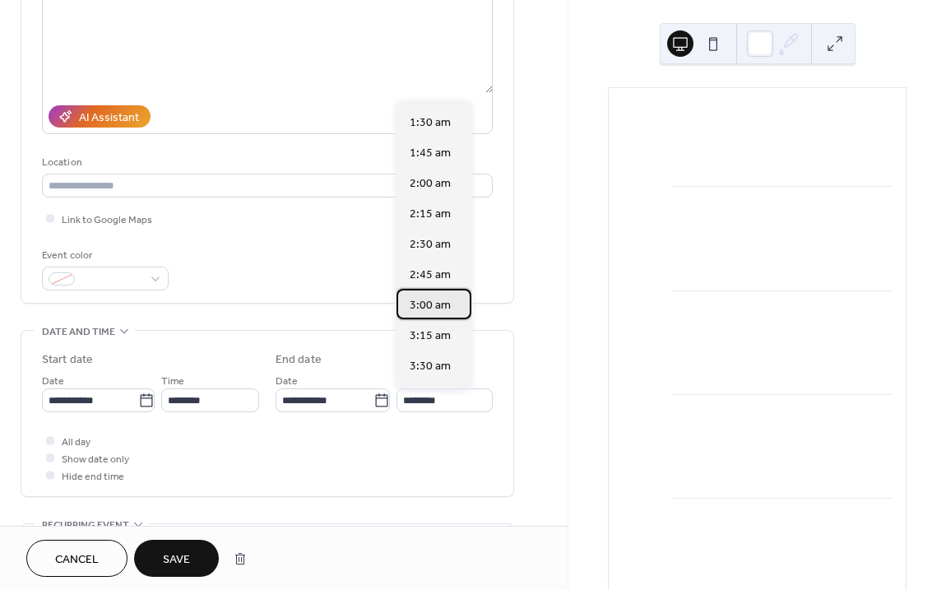  I want to click on div: End date, so click(299, 359).